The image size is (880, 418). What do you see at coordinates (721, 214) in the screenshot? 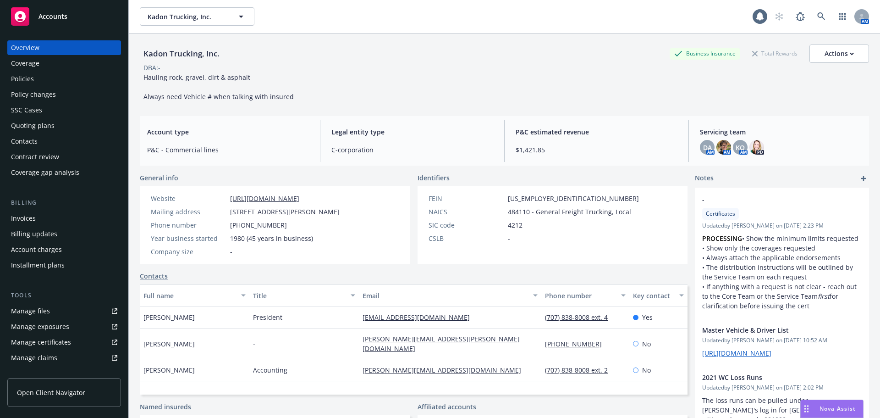
I see `span: Certificates` at bounding box center [721, 214].